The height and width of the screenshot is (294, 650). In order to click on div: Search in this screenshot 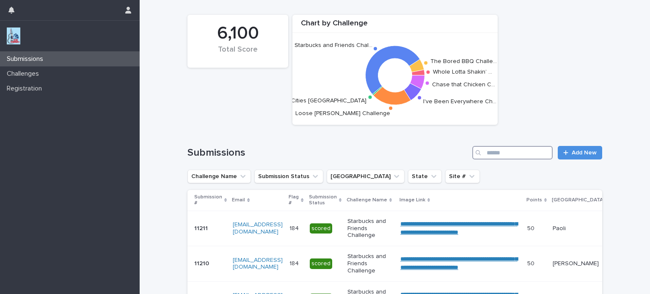, I will do `click(513, 153)`.